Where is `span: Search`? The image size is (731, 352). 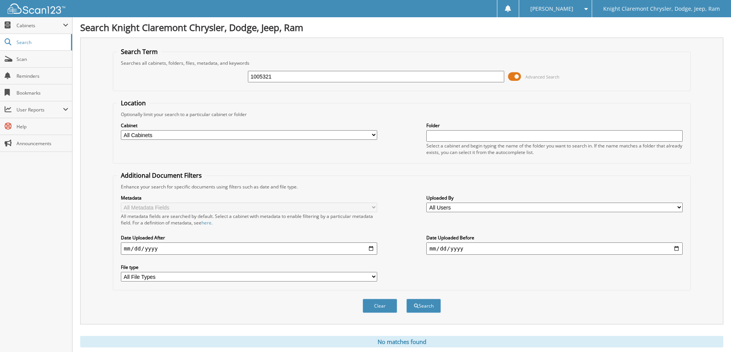
span: Search is located at coordinates (42, 42).